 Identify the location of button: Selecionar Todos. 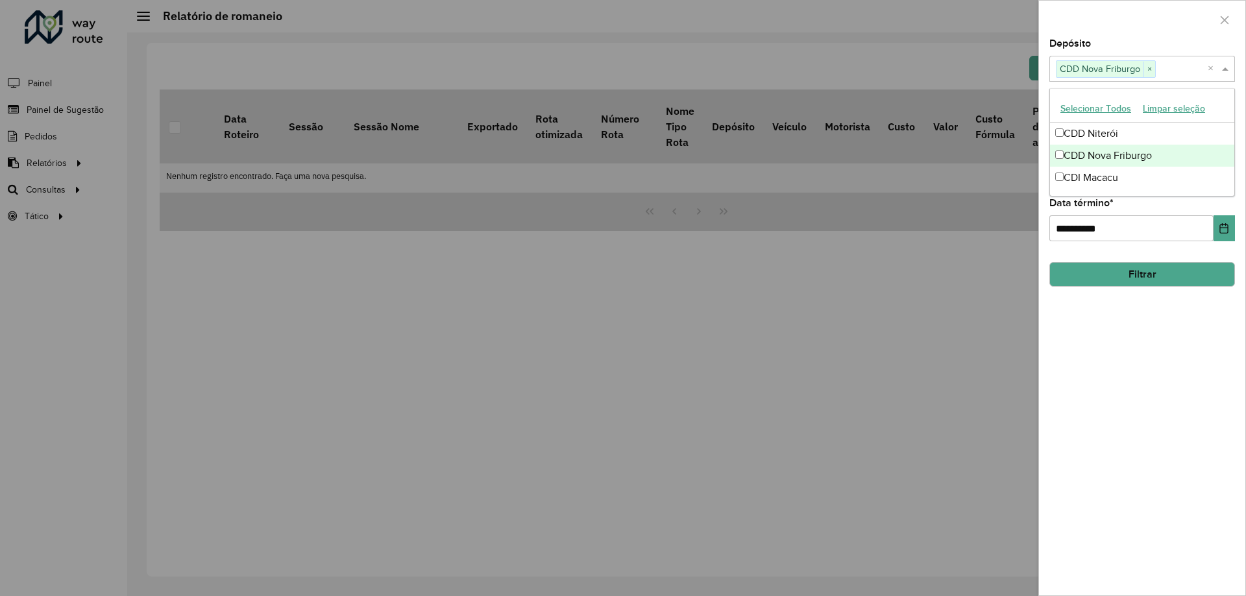
(1096, 108).